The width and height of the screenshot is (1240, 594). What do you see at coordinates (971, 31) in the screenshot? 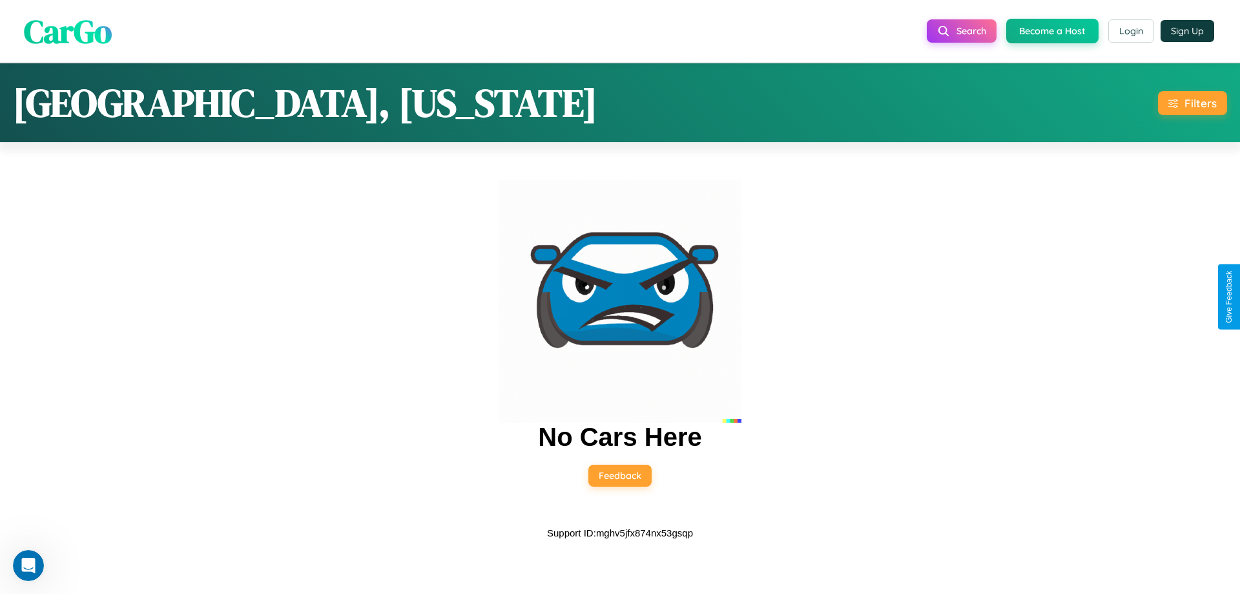
I see `span: Search` at bounding box center [971, 31].